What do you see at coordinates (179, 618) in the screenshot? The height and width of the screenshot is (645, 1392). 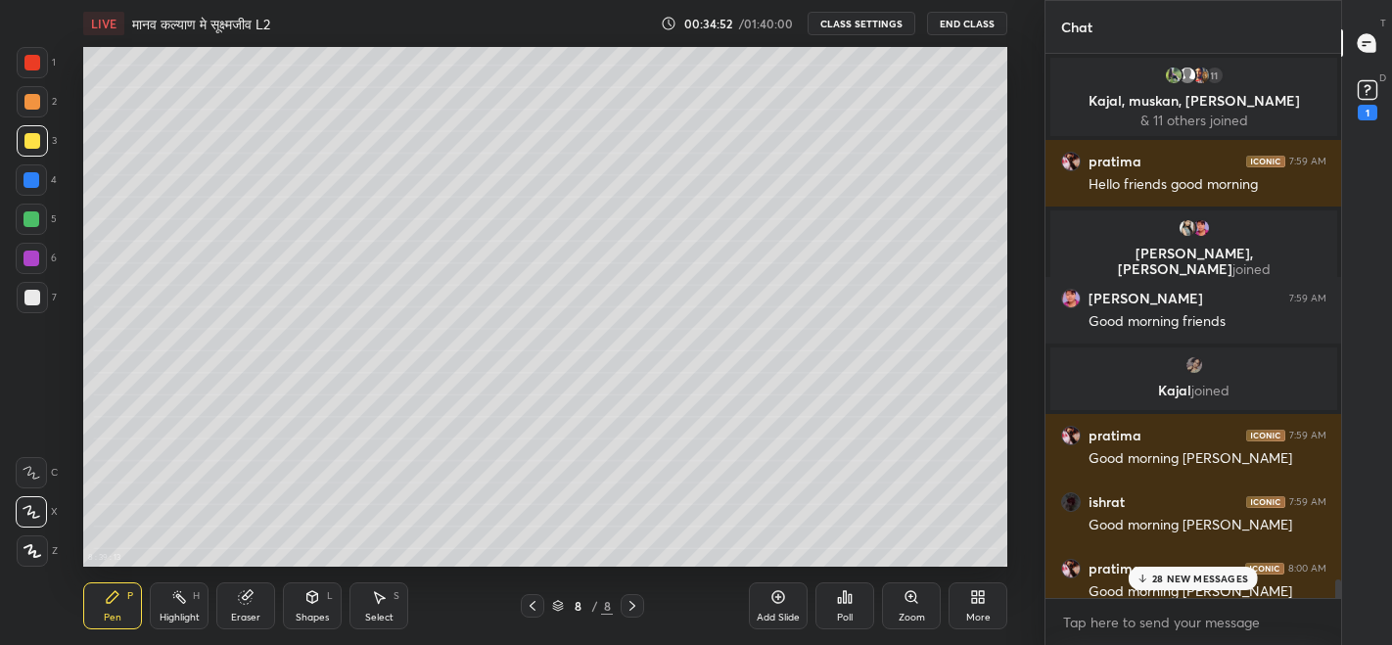 I see `div: Highlight` at bounding box center [179, 618].